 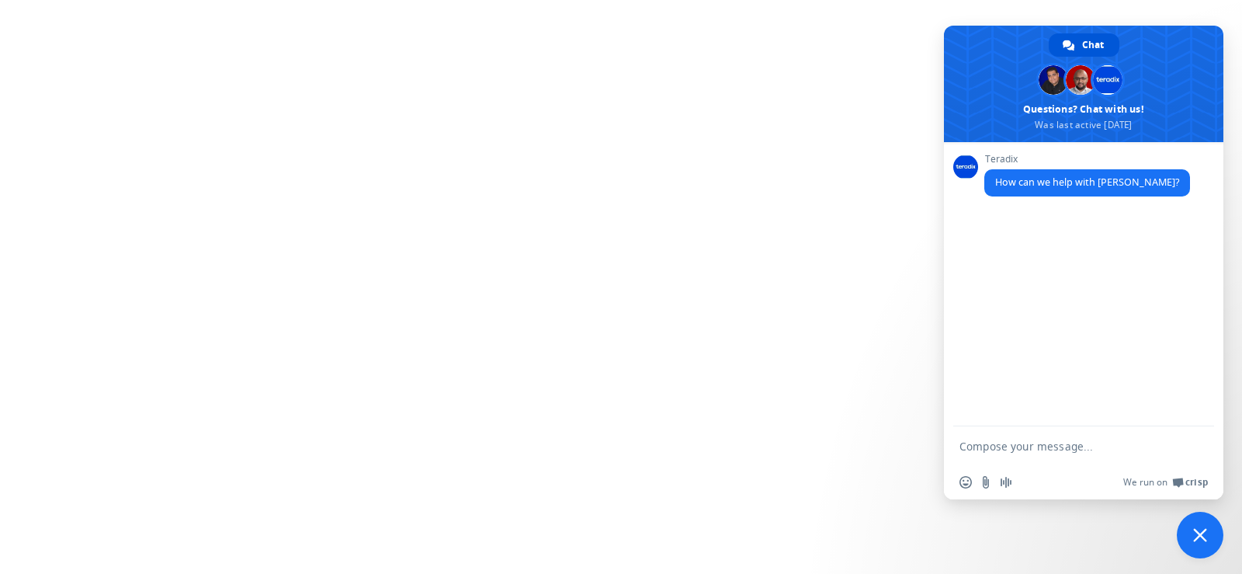 What do you see at coordinates (1197, 482) in the screenshot?
I see `span: Crisp` at bounding box center [1197, 482].